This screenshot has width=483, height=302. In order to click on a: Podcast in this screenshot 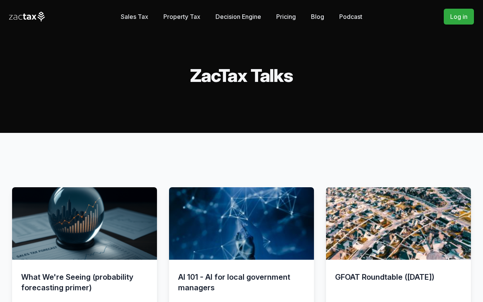, I will do `click(350, 17)`.